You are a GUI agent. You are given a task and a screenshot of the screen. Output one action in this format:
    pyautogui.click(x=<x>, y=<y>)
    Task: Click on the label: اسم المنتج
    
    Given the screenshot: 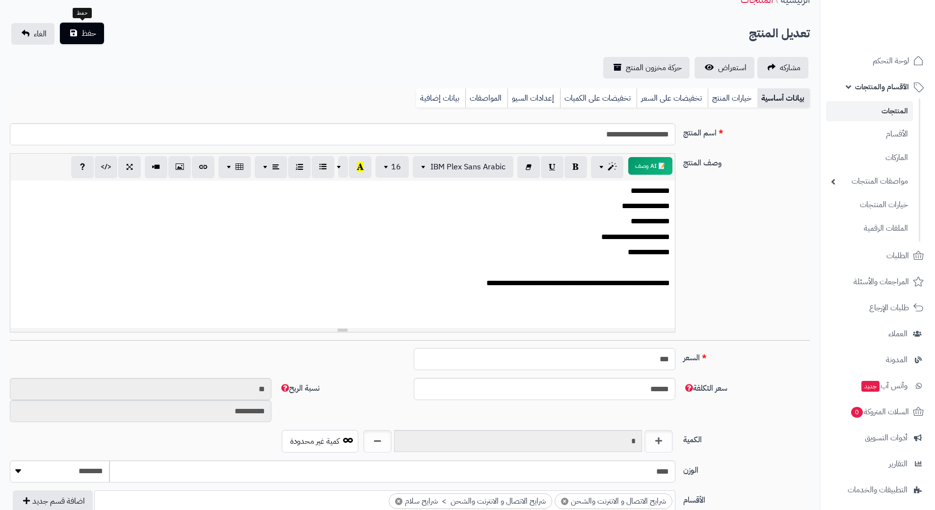 What is the action you would take?
    pyautogui.click(x=747, y=131)
    